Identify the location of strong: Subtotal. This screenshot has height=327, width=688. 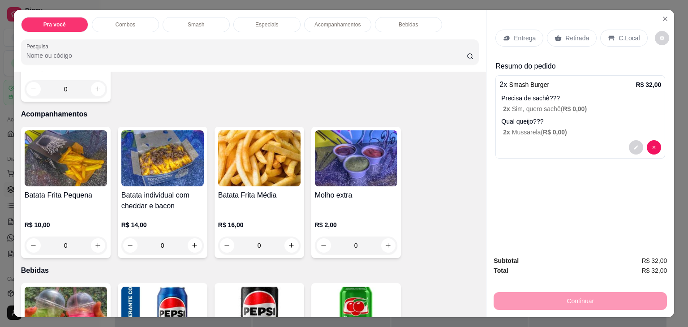
(506, 261).